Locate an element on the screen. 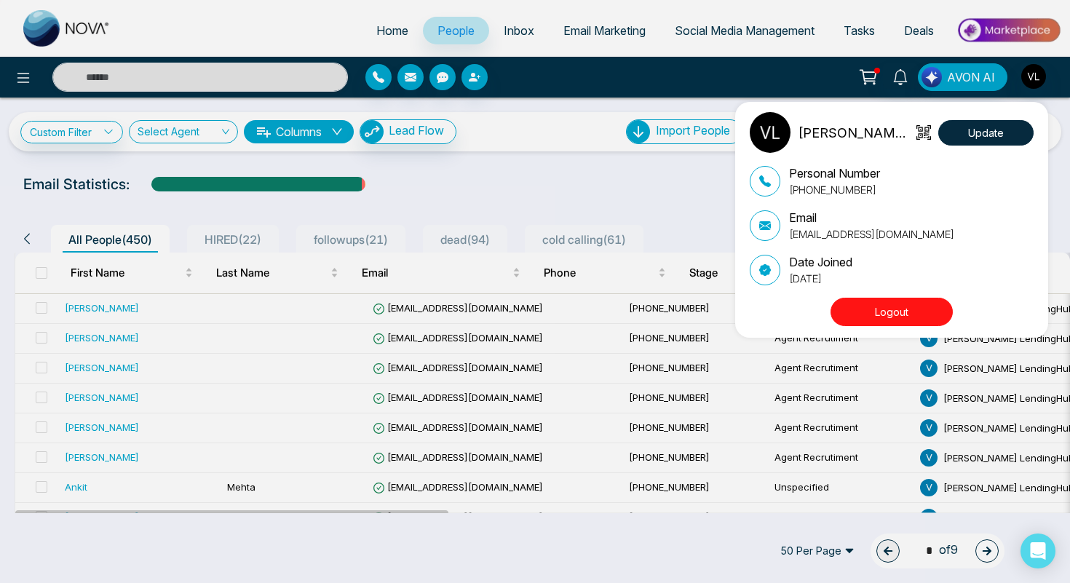  p: Email is located at coordinates (871, 218).